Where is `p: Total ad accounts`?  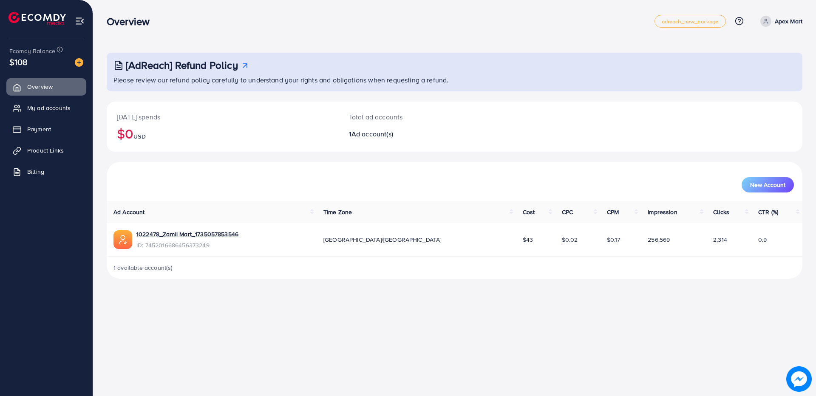 p: Total ad accounts is located at coordinates (425, 117).